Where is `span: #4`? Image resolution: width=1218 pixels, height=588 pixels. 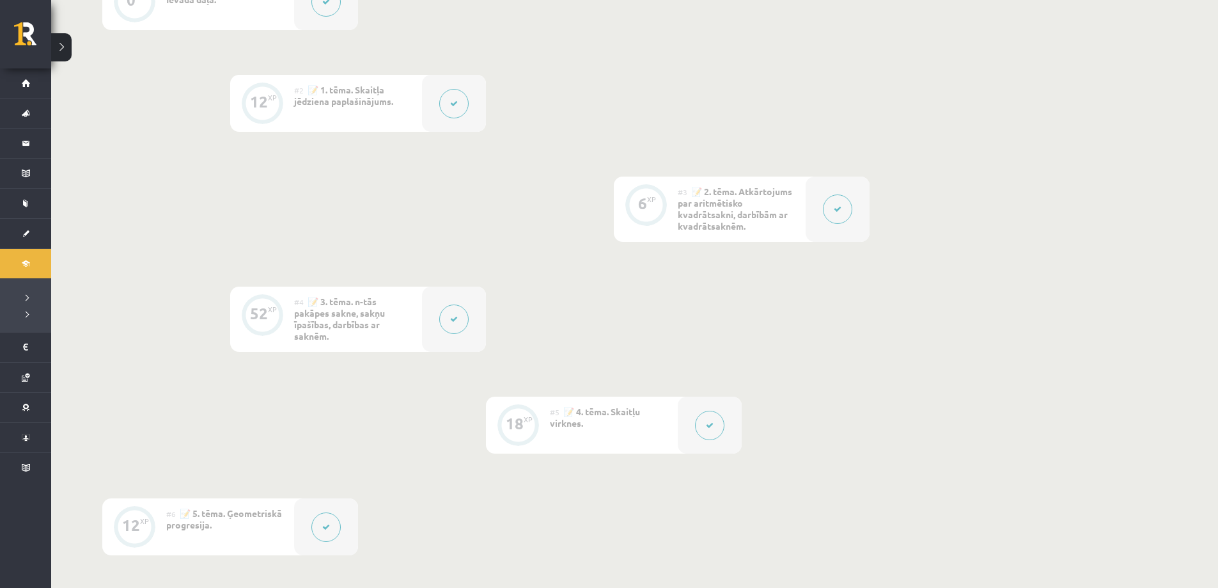
span: #4 is located at coordinates (299, 302).